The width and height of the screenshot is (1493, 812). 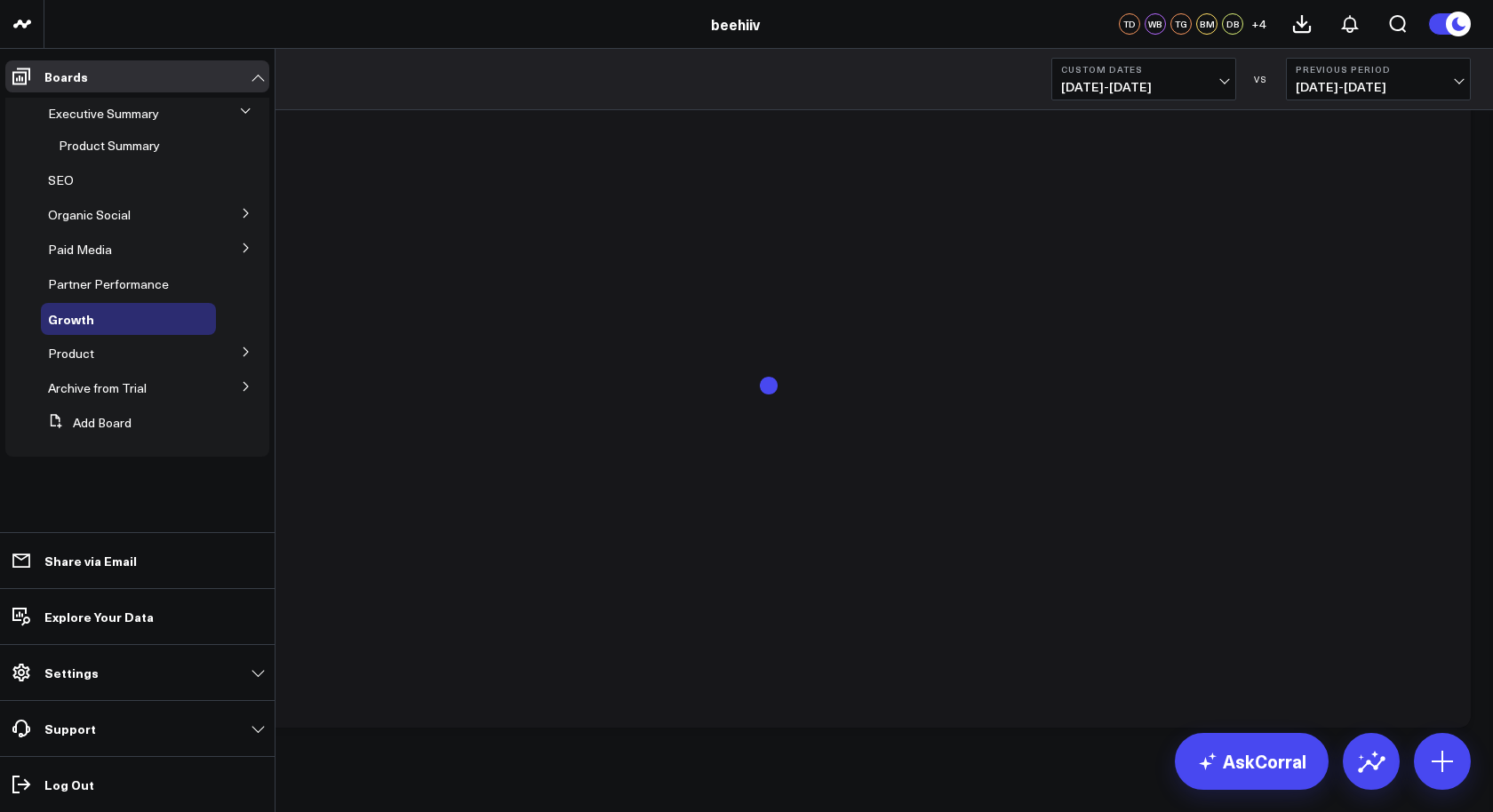 What do you see at coordinates (71, 354) in the screenshot?
I see `a: Product` at bounding box center [71, 354].